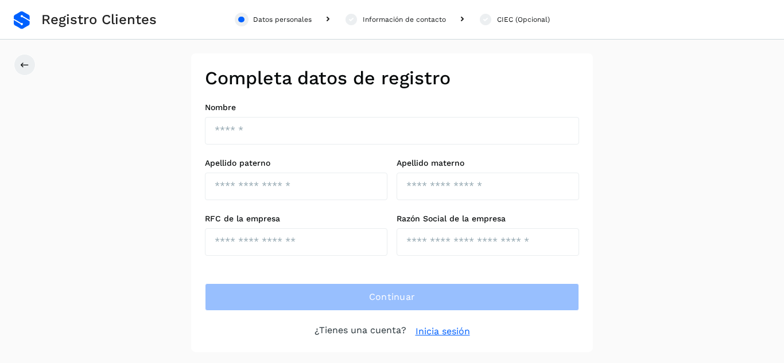  I want to click on div: Datos personales, so click(282, 20).